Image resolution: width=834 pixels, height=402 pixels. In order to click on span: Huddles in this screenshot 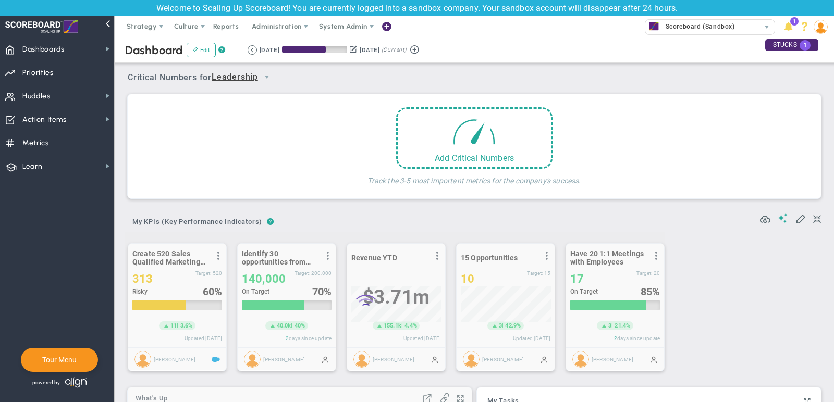, I will do `click(36, 96)`.